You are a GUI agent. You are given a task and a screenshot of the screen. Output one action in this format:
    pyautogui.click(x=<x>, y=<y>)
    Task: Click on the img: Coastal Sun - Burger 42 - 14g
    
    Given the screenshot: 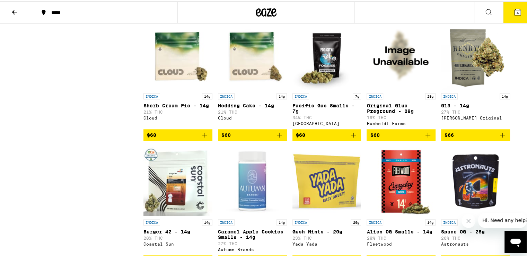 What is the action you would take?
    pyautogui.click(x=178, y=180)
    